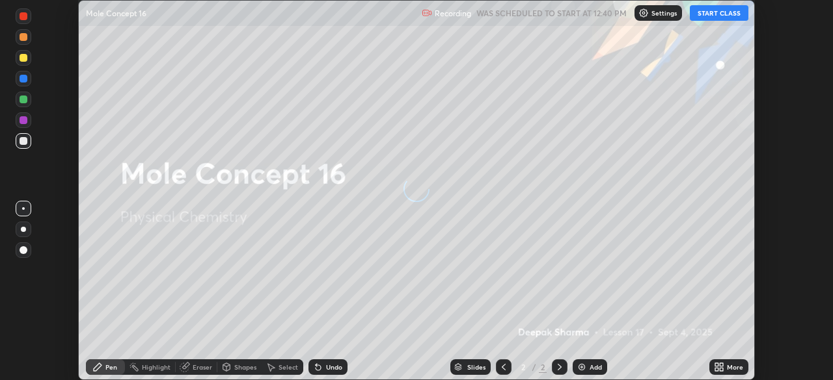  I want to click on div: Shapes, so click(245, 367).